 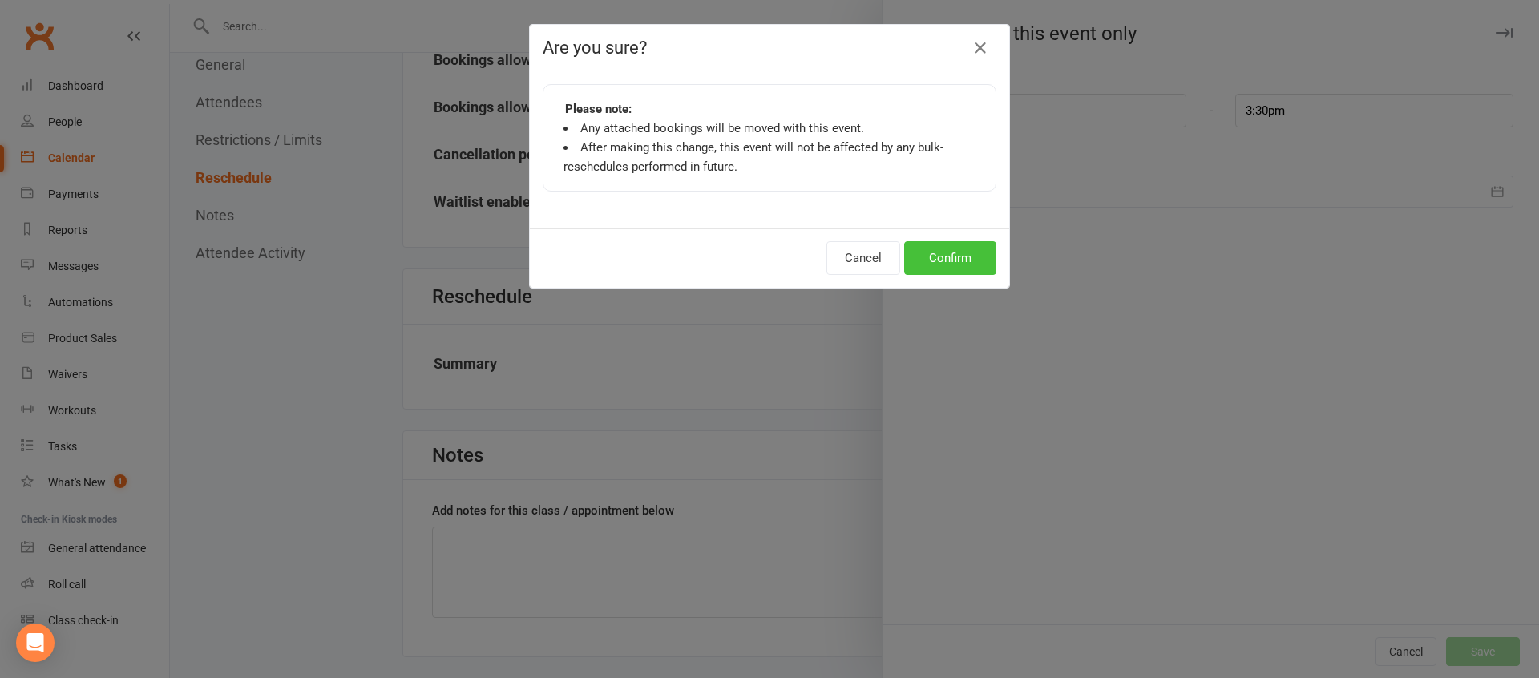 I want to click on li: After making this change, this event will not be affected by any bulk-reschedules performed in fu..., so click(x=770, y=157).